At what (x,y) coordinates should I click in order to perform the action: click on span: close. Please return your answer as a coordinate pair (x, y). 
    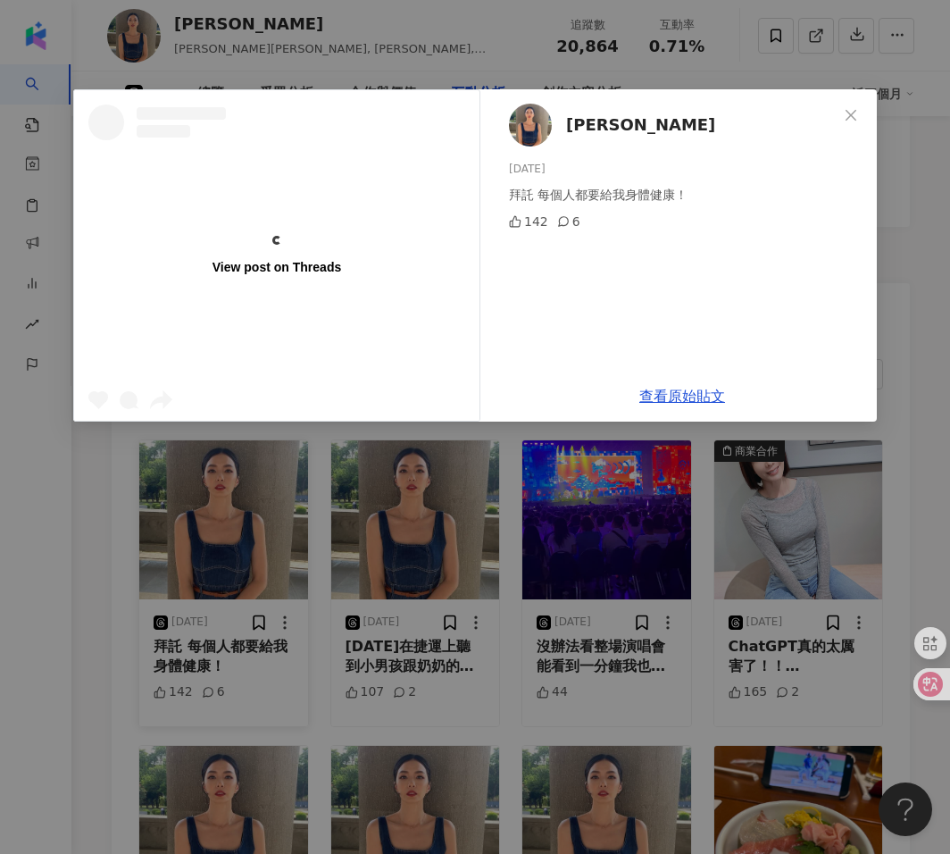
    Looking at the image, I should click on (851, 115).